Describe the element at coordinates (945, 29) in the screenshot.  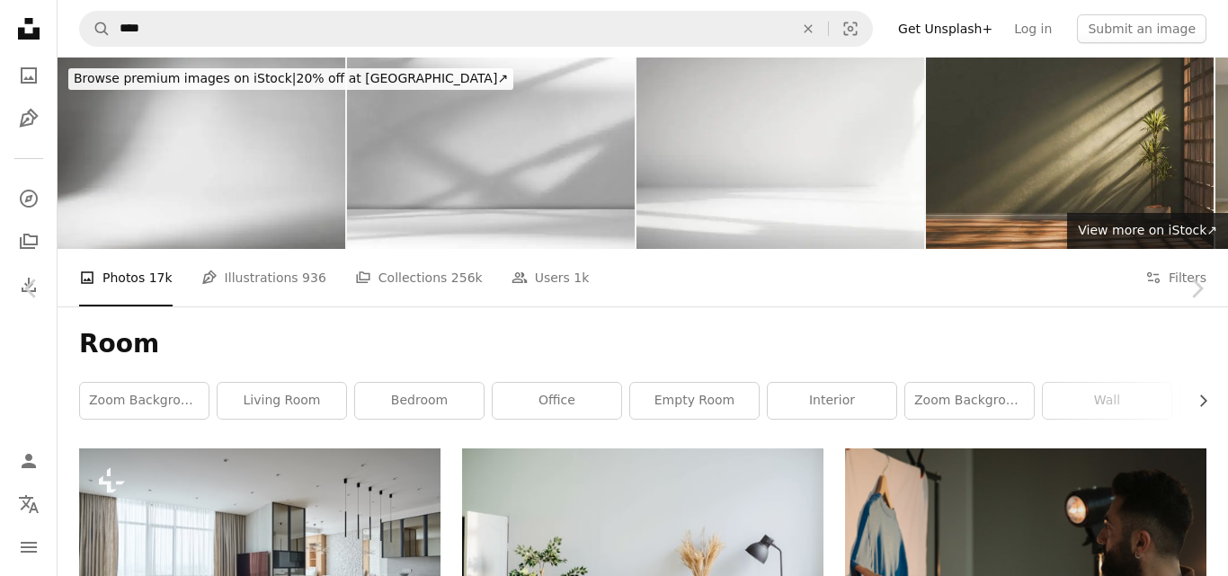
I see `a: Get Unsplash+` at that location.